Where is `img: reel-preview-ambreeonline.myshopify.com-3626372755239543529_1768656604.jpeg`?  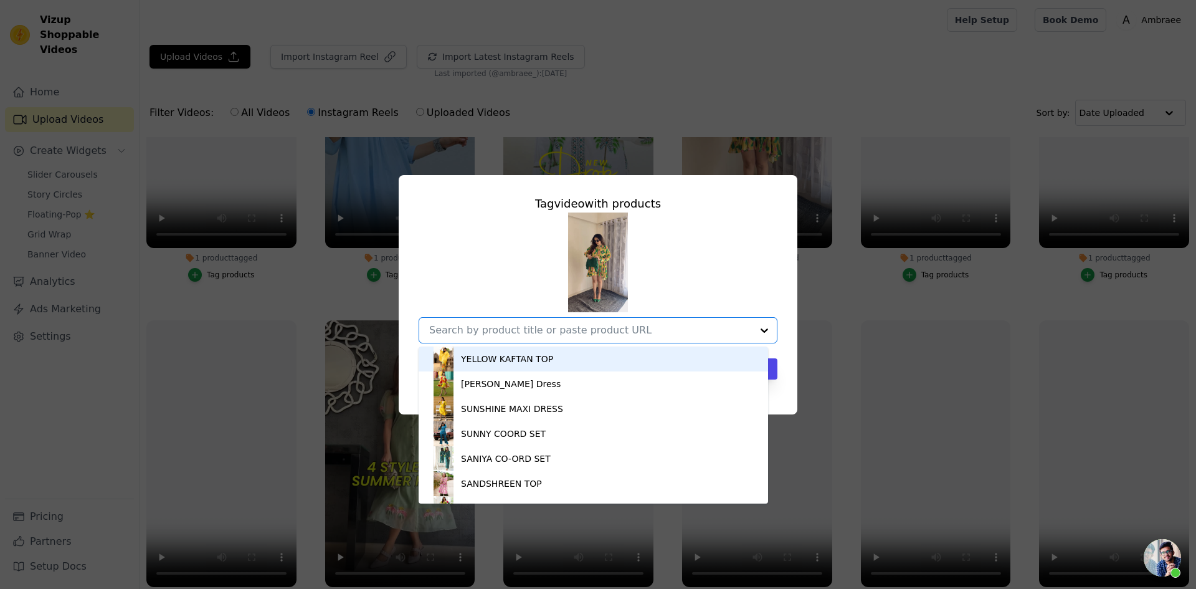 img: reel-preview-ambreeonline.myshopify.com-3626372755239543529_1768656604.jpeg is located at coordinates (598, 262).